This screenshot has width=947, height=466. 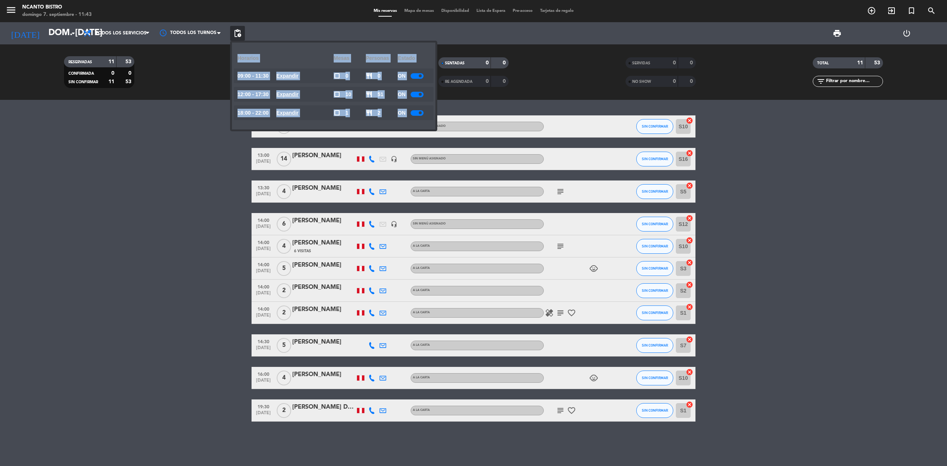 I want to click on span: 12:00 - 17:30, so click(x=253, y=94).